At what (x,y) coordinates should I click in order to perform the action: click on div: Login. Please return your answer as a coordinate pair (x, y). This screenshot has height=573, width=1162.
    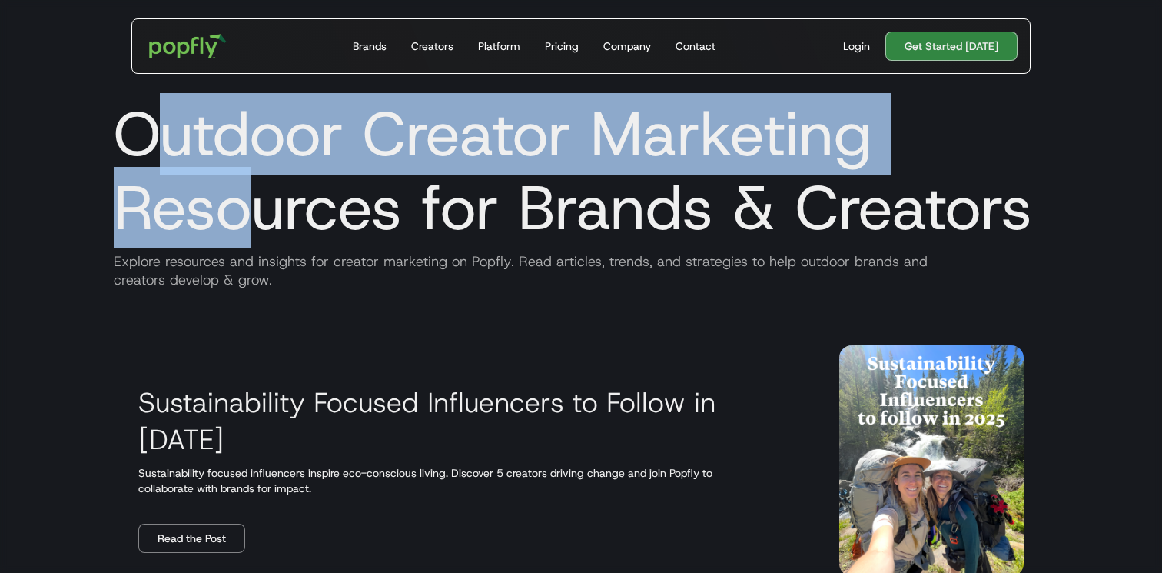
    Looking at the image, I should click on (856, 46).